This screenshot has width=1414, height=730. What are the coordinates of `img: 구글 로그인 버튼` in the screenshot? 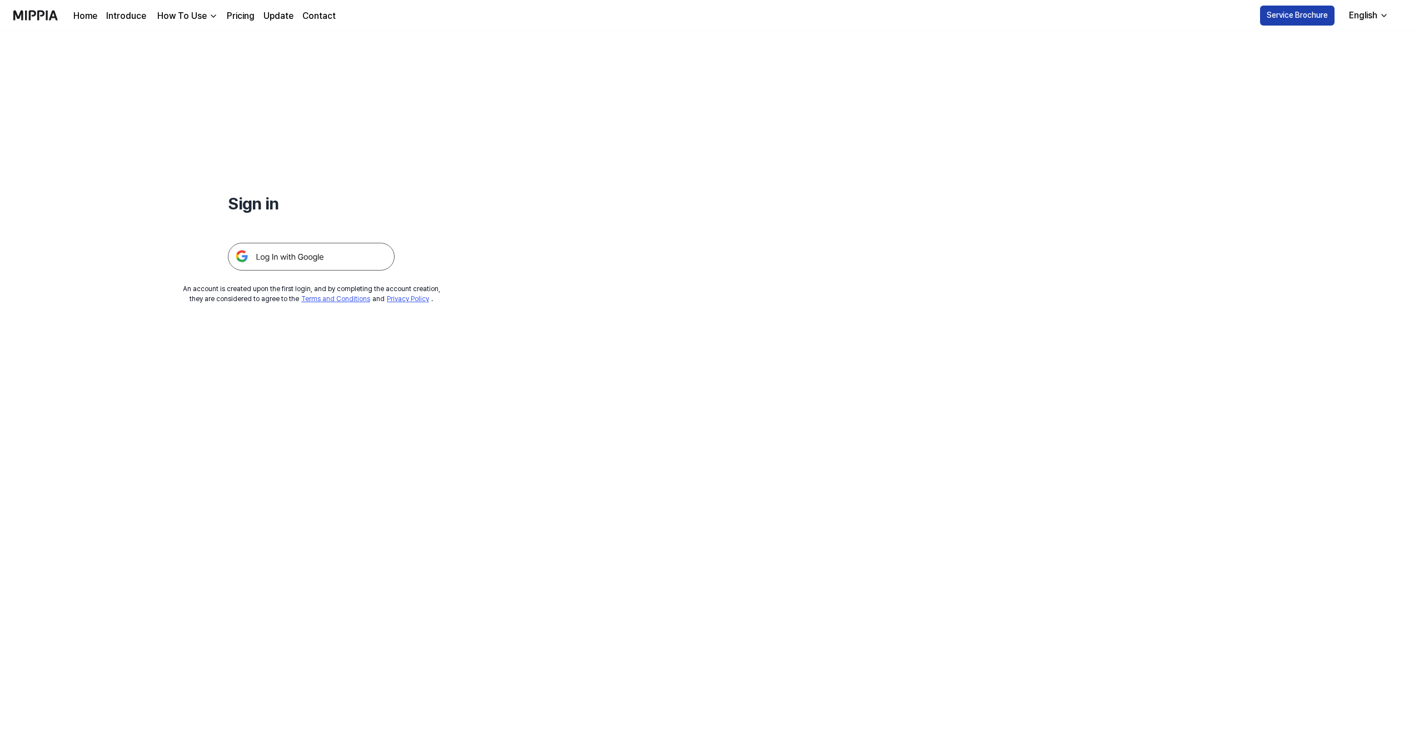 It's located at (311, 257).